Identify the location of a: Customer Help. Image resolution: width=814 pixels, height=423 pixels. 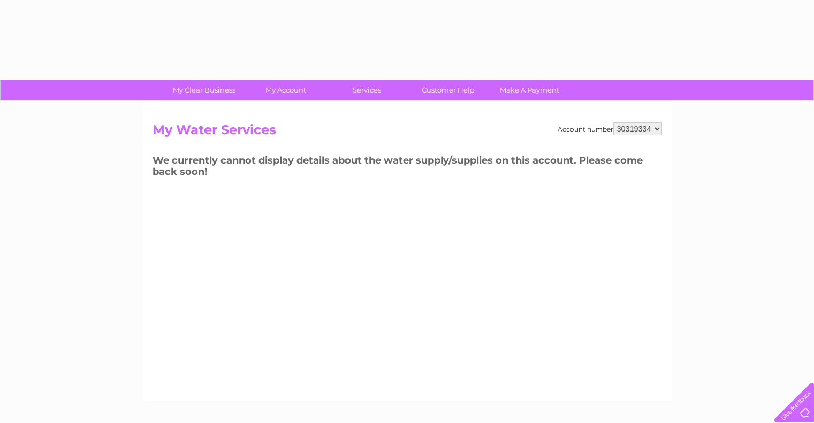
(448, 90).